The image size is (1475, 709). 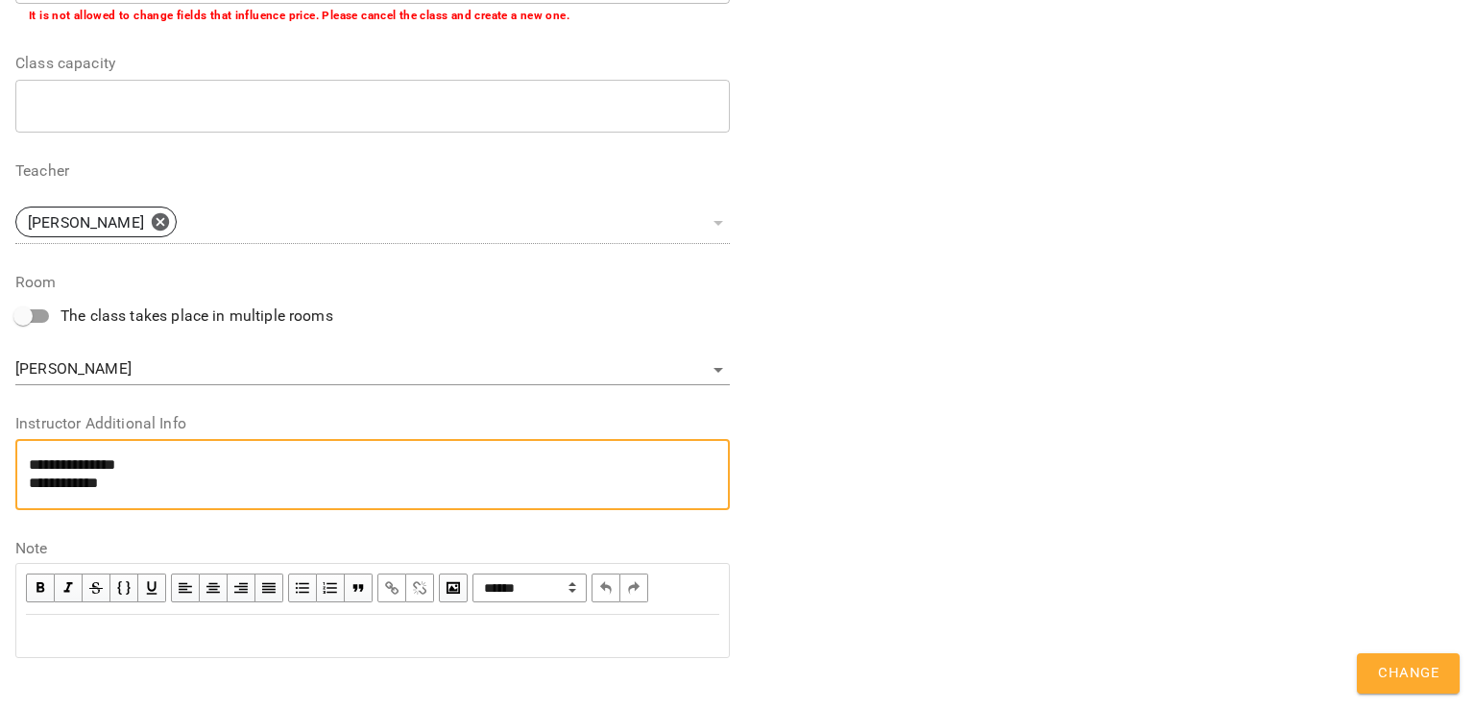 I want to click on button: Undo, so click(x=606, y=588).